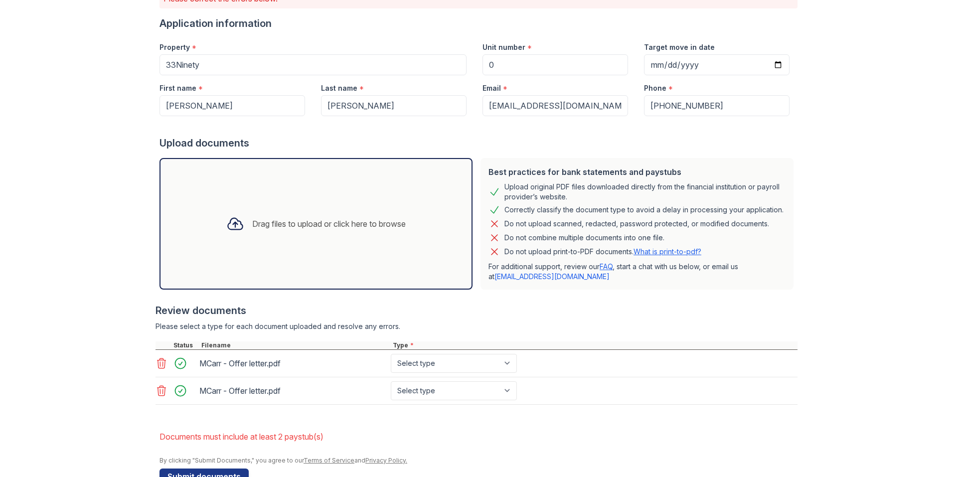 Image resolution: width=957 pixels, height=477 pixels. Describe the element at coordinates (603, 252) in the screenshot. I see `p: Do not upload print-to-PDF documents.` at that location.